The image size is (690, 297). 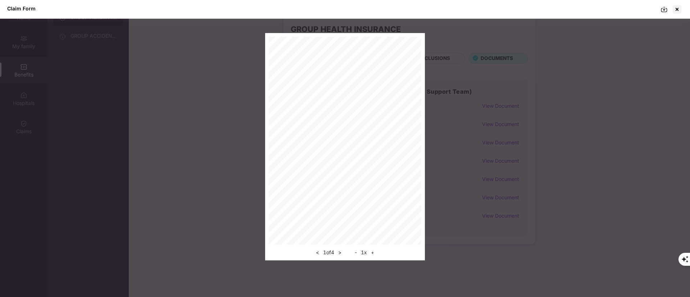 What do you see at coordinates (21, 8) in the screenshot?
I see `div: Claim Form` at bounding box center [21, 8].